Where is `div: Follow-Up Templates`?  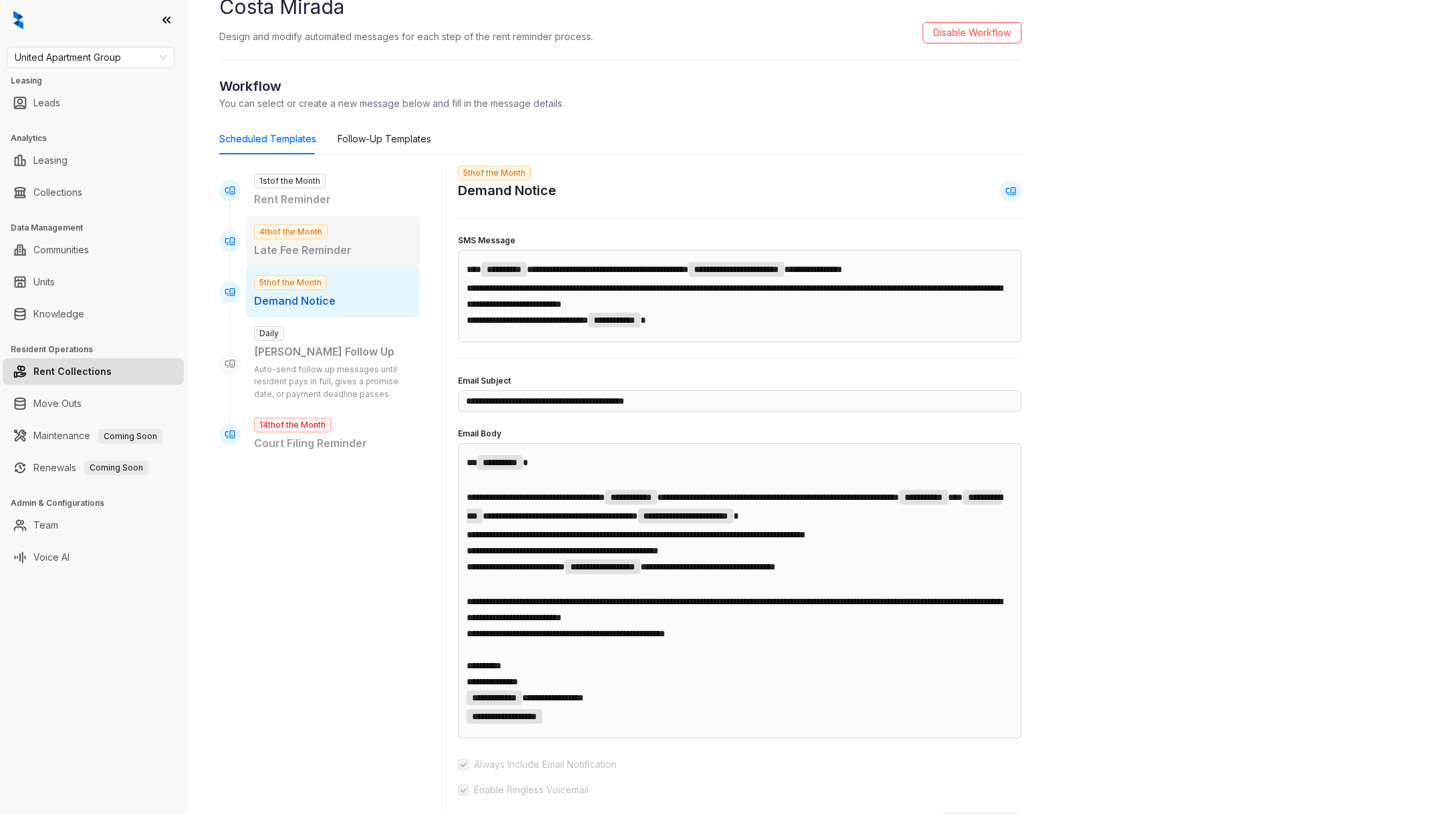 div: Follow-Up Templates is located at coordinates (384, 139).